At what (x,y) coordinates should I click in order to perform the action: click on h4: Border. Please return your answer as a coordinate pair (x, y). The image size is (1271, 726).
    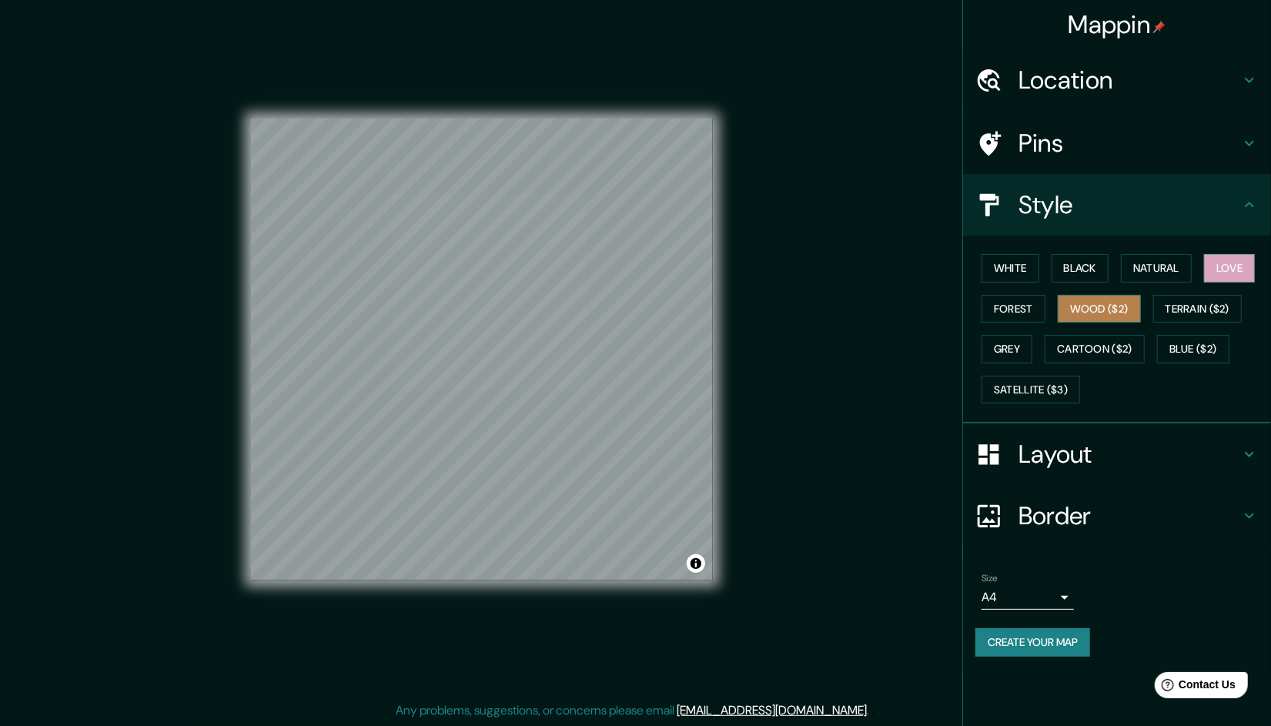
    Looking at the image, I should click on (1129, 516).